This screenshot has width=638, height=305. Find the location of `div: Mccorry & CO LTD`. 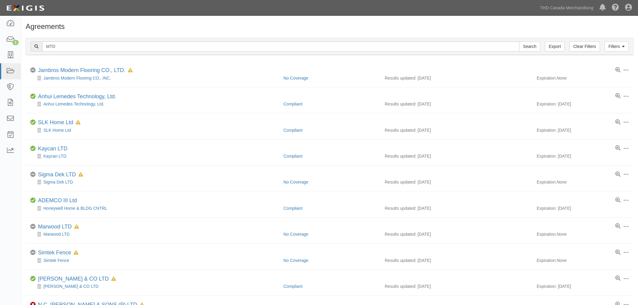

div: Mccorry & CO LTD is located at coordinates (77, 279).